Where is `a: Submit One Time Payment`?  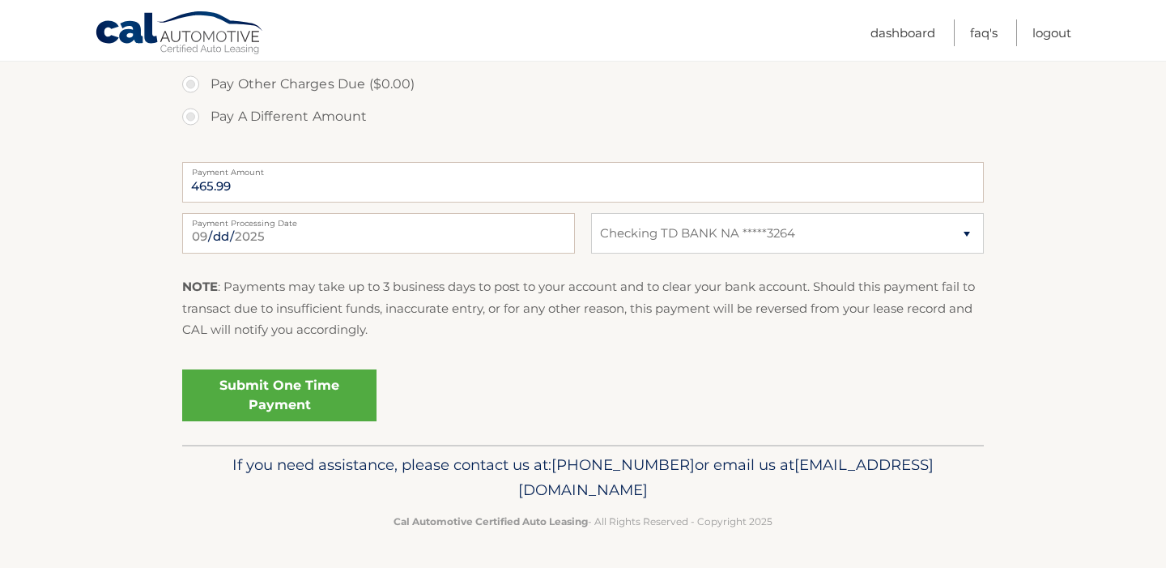 a: Submit One Time Payment is located at coordinates (279, 395).